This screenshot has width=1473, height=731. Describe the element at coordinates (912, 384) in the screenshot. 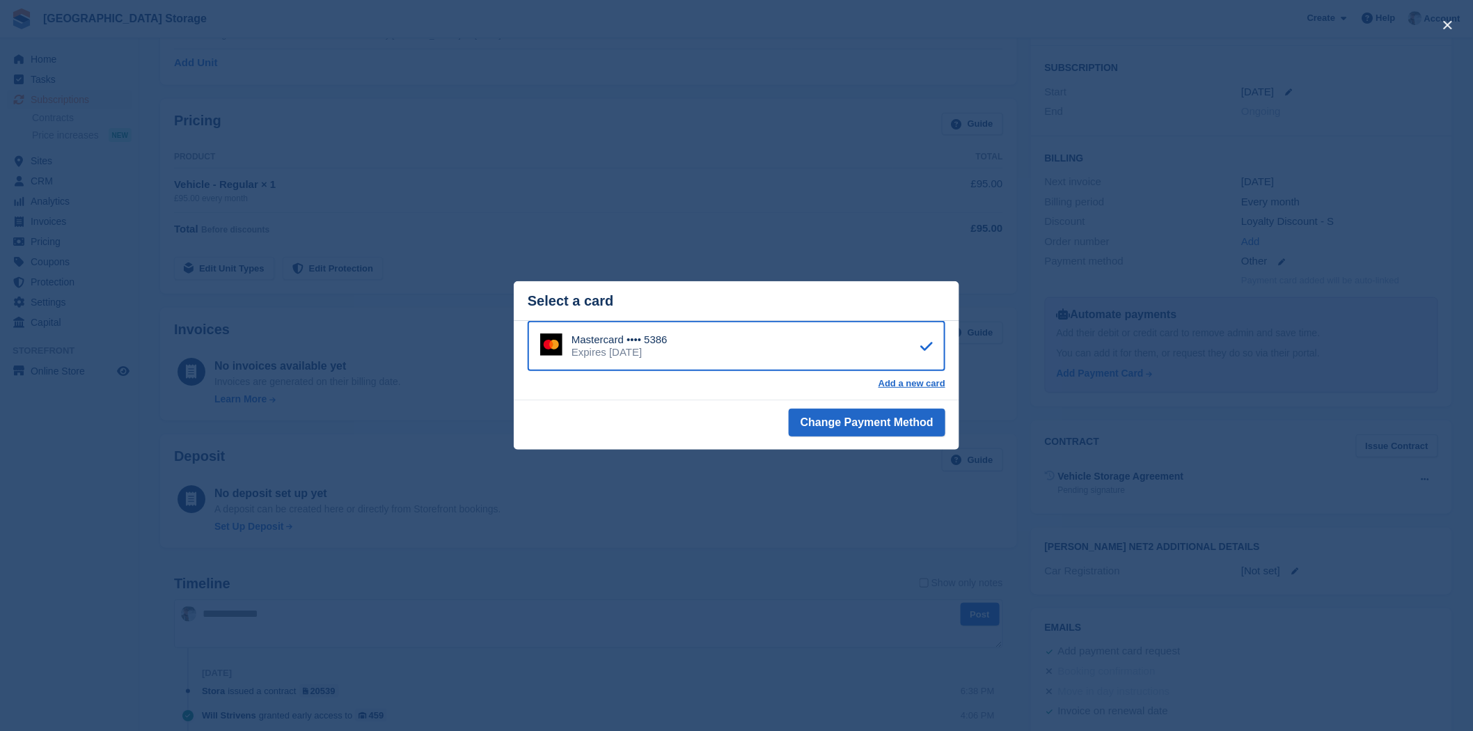

I see `a: Add a new card` at that location.